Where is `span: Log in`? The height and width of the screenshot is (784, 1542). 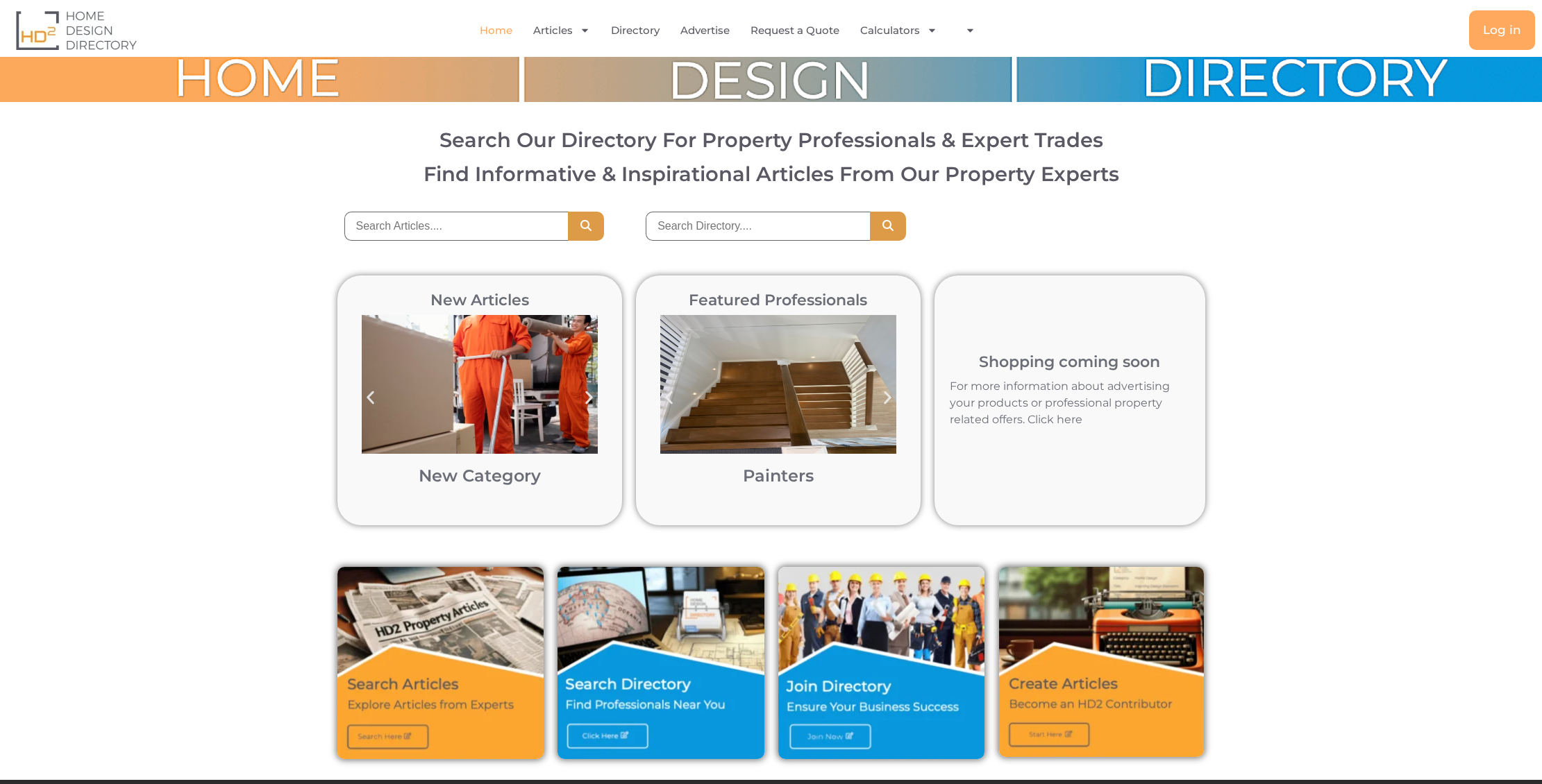 span: Log in is located at coordinates (1502, 30).